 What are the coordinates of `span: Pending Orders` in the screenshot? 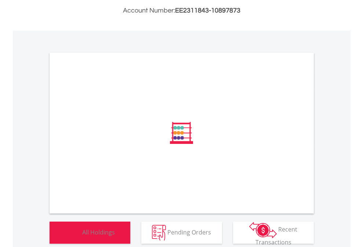 It's located at (189, 232).